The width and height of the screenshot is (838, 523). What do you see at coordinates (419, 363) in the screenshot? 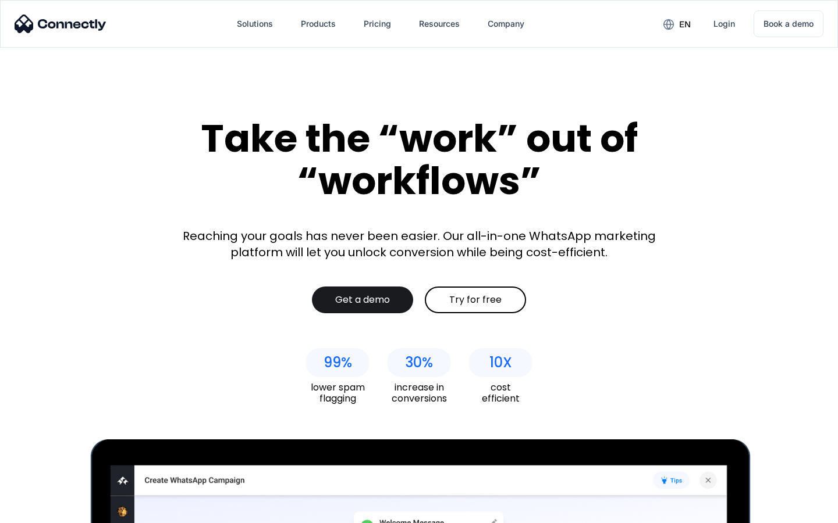
I see `div: 30%` at bounding box center [419, 363].